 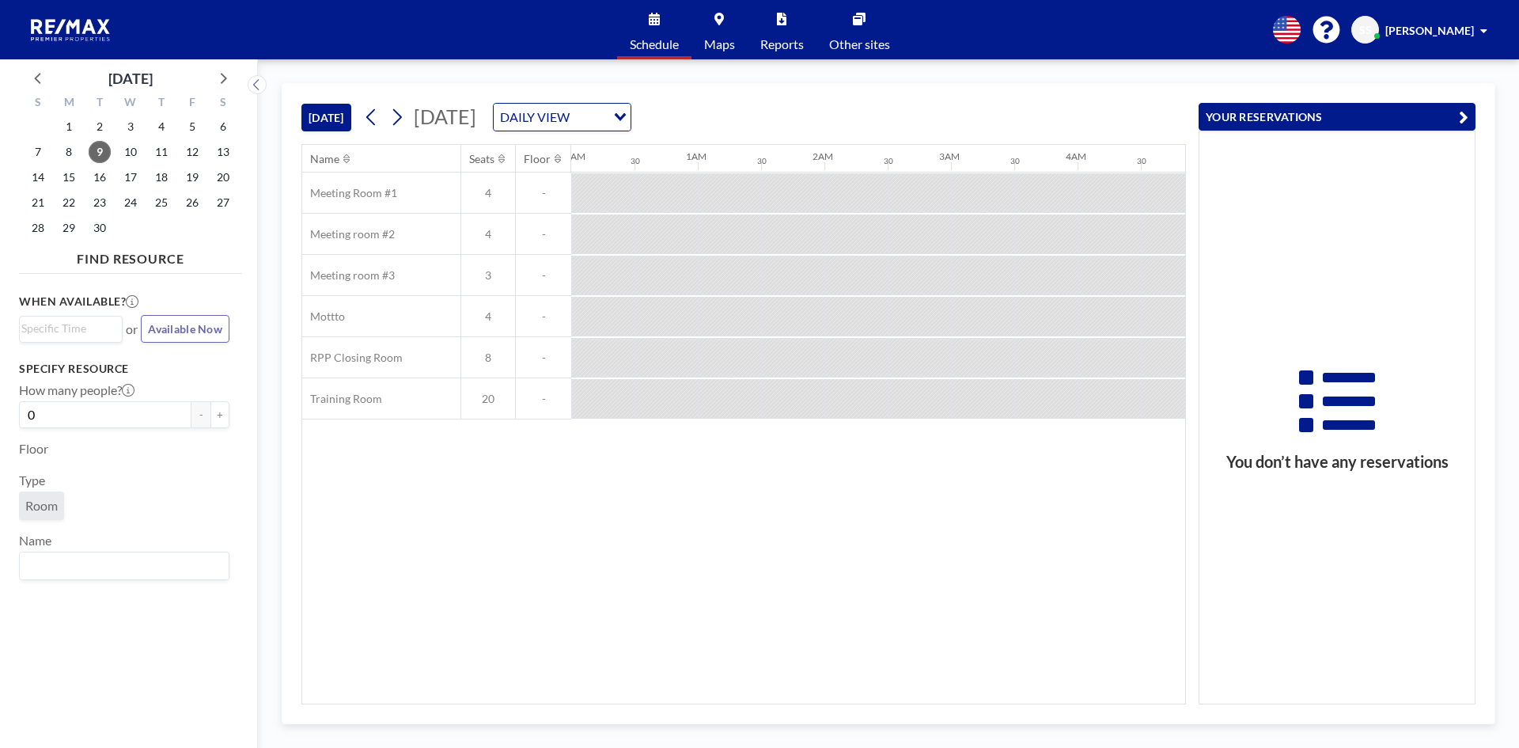 I want to click on span: 8, so click(x=488, y=358).